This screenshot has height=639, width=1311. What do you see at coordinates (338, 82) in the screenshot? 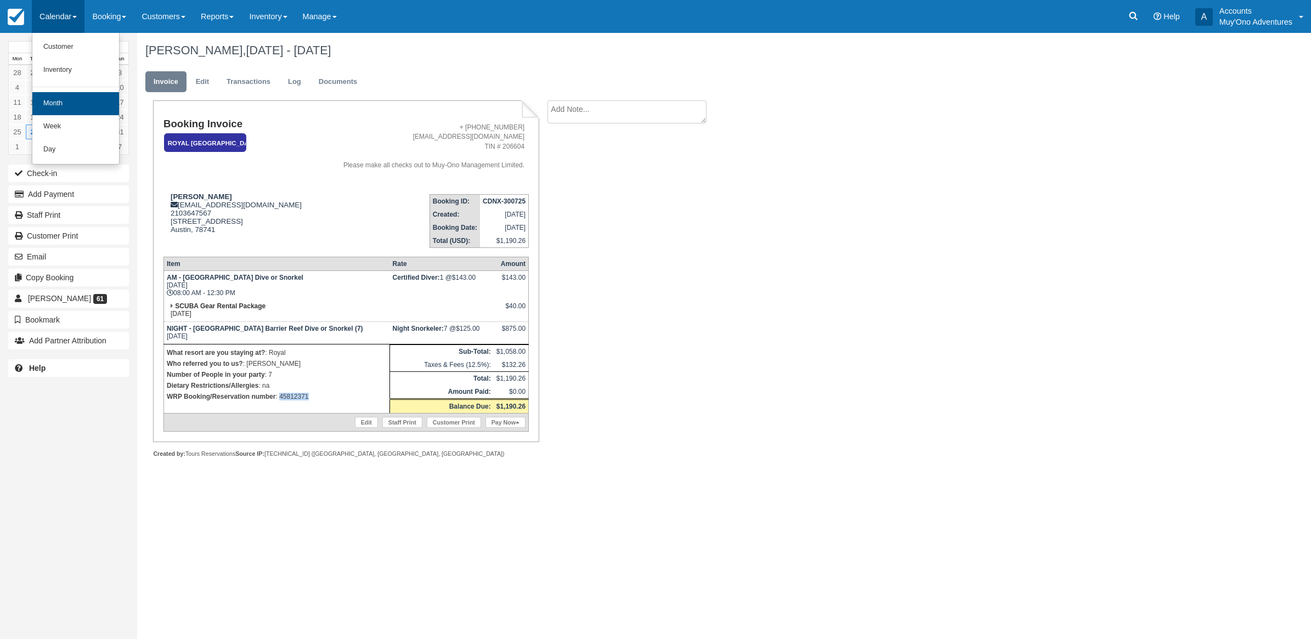
I see `a: Documents` at bounding box center [338, 82].